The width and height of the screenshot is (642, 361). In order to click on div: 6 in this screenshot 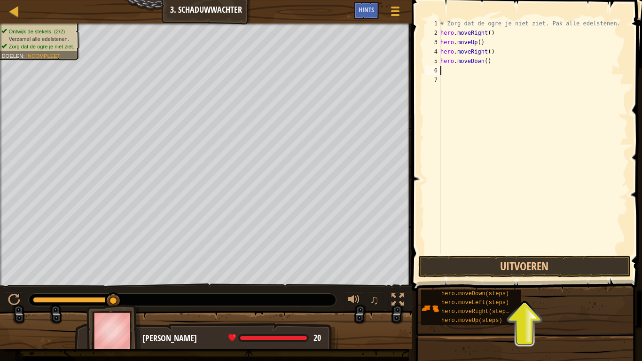, I will do `click(432, 70)`.